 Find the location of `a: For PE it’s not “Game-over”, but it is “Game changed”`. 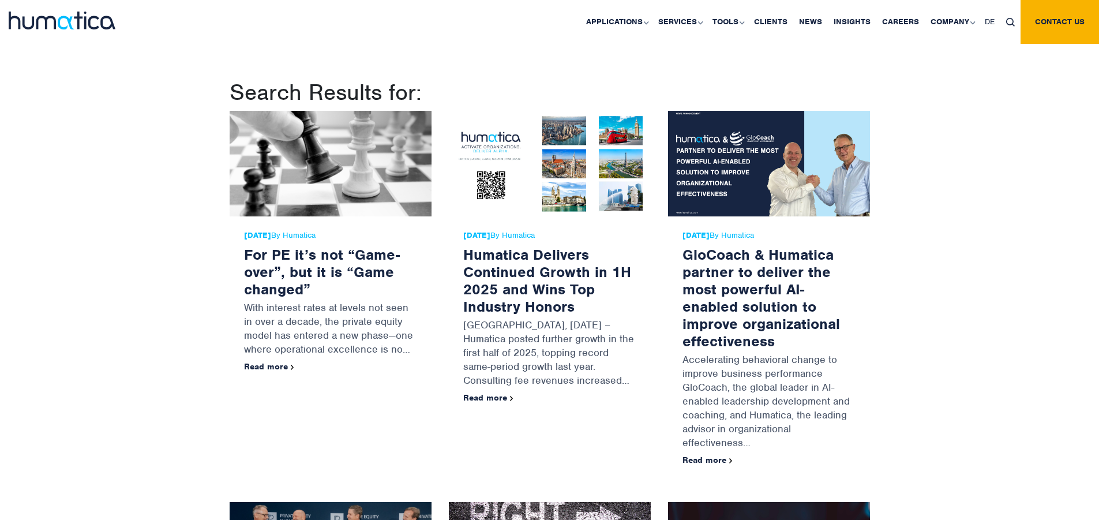

a: For PE it’s not “Game-over”, but it is “Game changed” is located at coordinates (322, 272).